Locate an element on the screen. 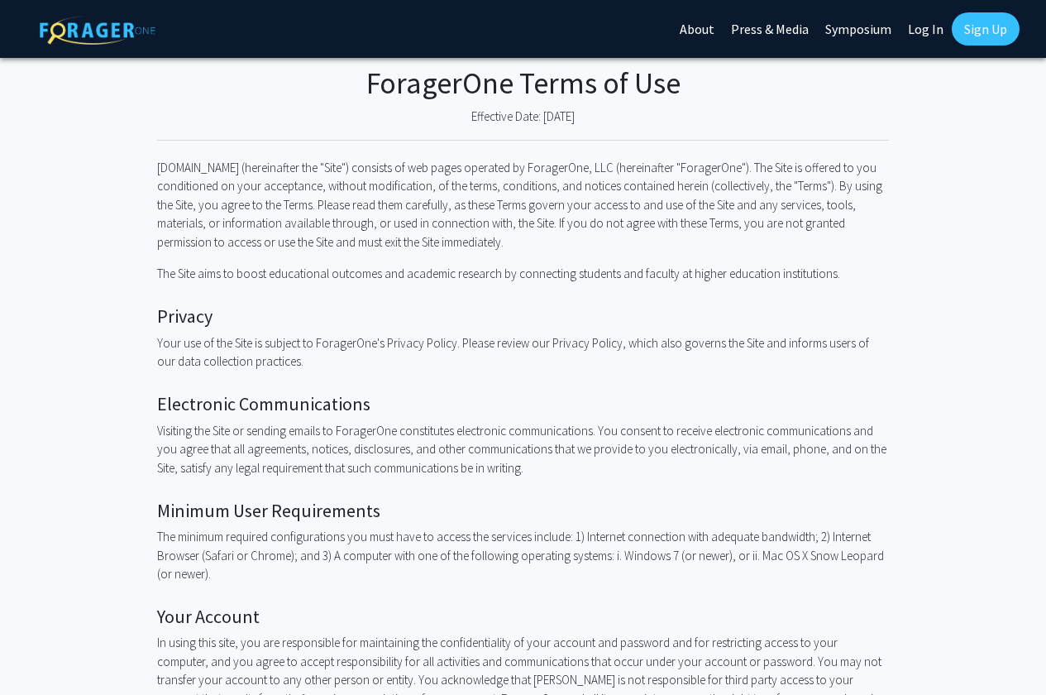 This screenshot has width=1046, height=695. p: Visiting the Site or sending emails to ForagerOne constitutes electronic communications. You cons... is located at coordinates (523, 450).